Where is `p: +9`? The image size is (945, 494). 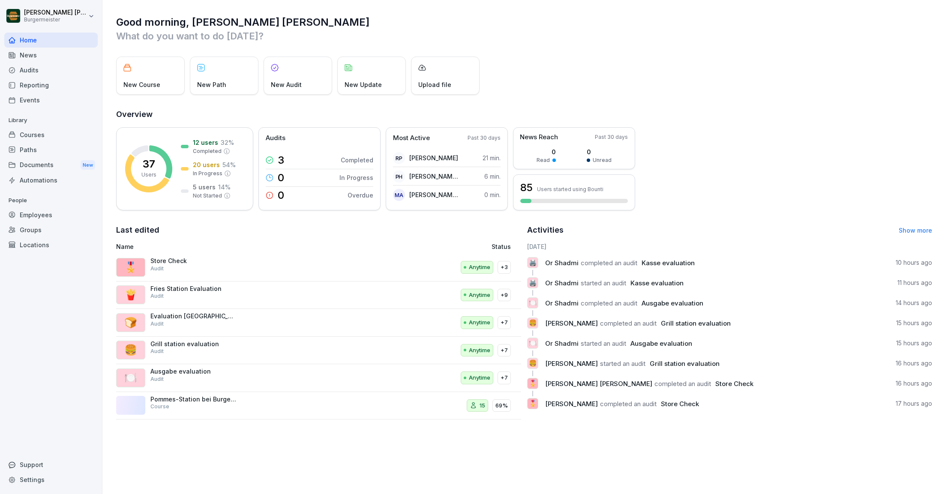
p: +9 is located at coordinates (504, 295).